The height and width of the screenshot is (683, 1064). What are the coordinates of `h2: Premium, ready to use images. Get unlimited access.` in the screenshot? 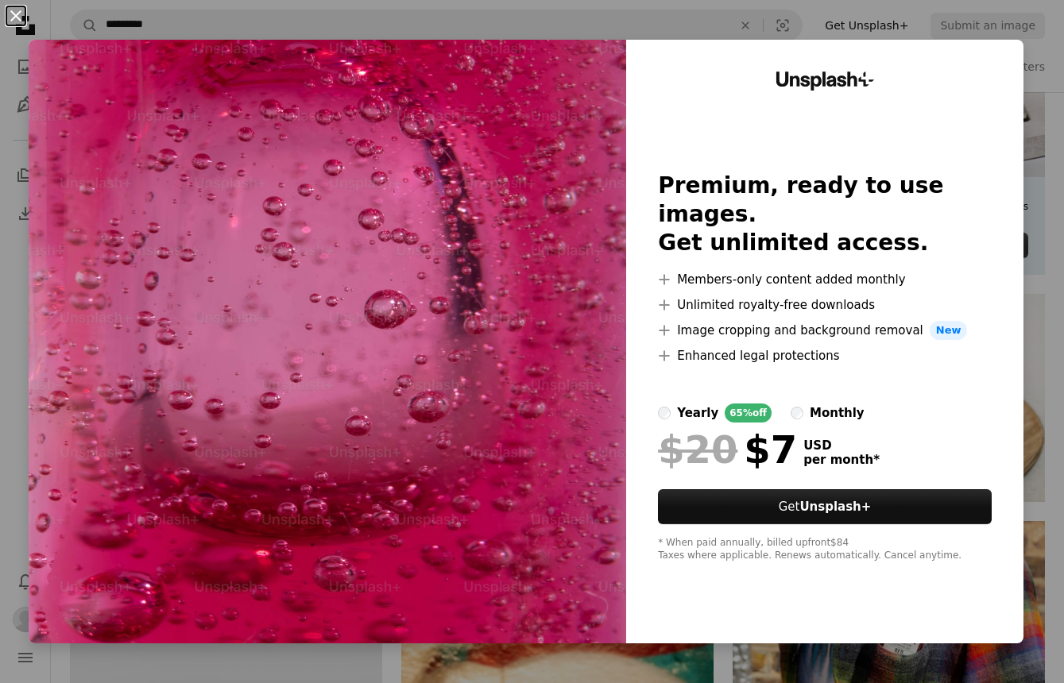 It's located at (824, 214).